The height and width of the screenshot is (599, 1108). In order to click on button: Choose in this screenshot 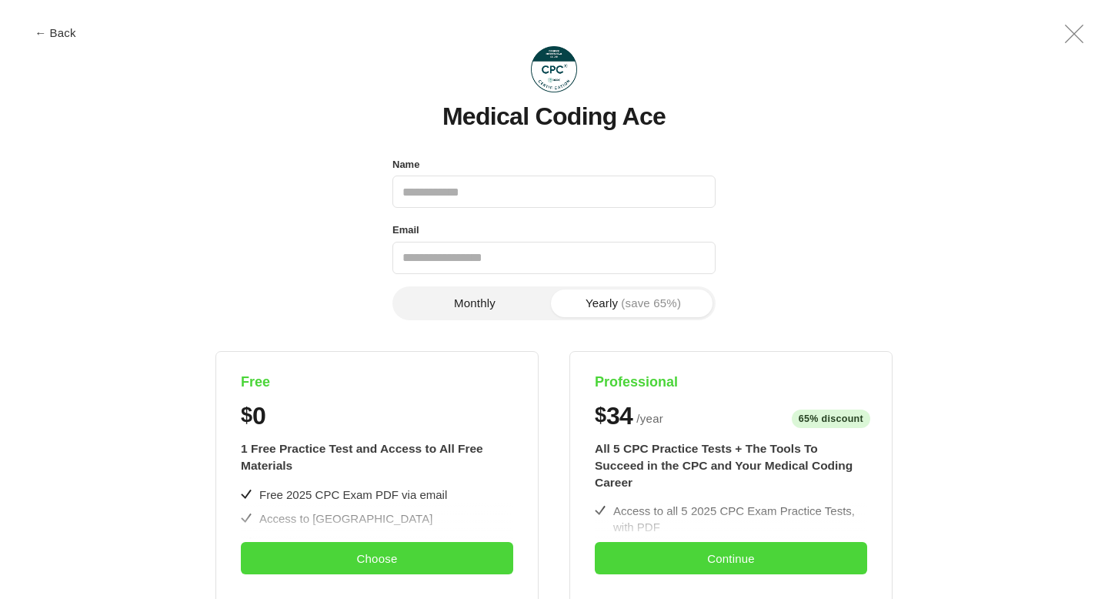, I will do `click(377, 558)`.